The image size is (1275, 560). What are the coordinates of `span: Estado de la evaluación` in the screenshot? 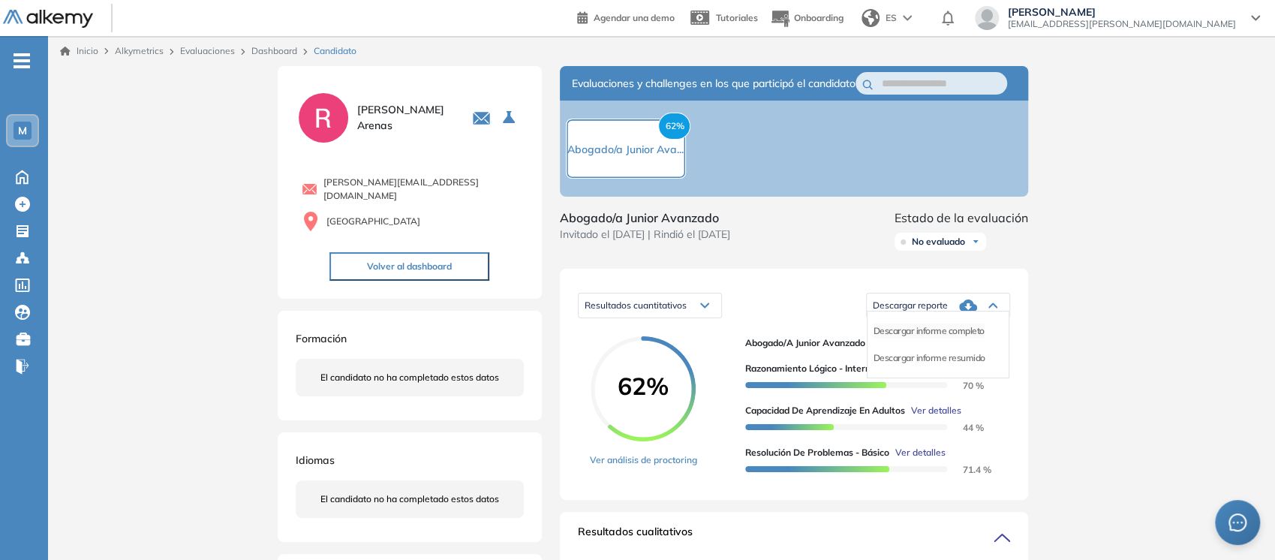 It's located at (961, 218).